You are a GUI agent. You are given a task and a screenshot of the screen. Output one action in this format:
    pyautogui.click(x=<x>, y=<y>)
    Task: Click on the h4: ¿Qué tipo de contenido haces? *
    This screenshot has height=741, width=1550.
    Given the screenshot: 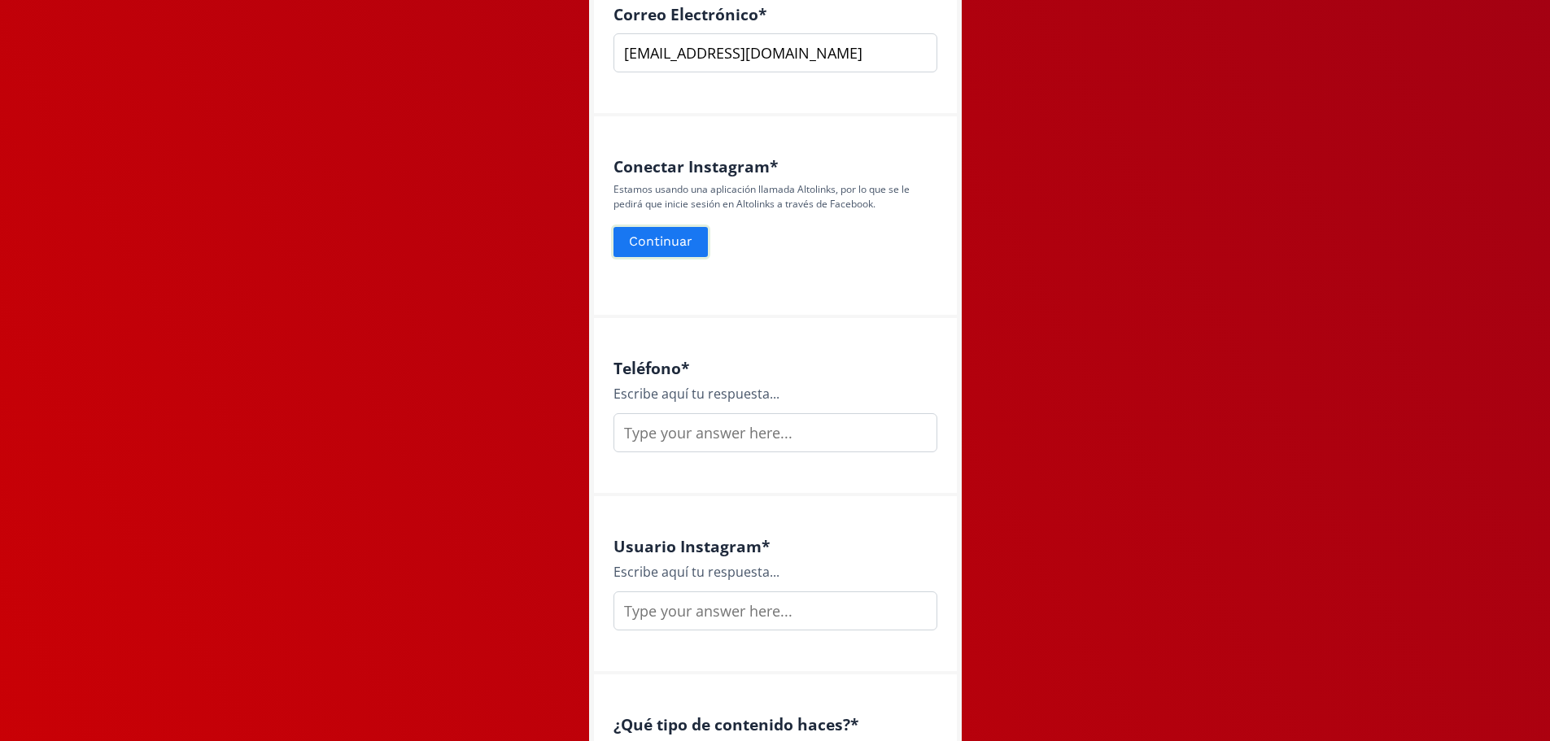 What is the action you would take?
    pyautogui.click(x=775, y=724)
    